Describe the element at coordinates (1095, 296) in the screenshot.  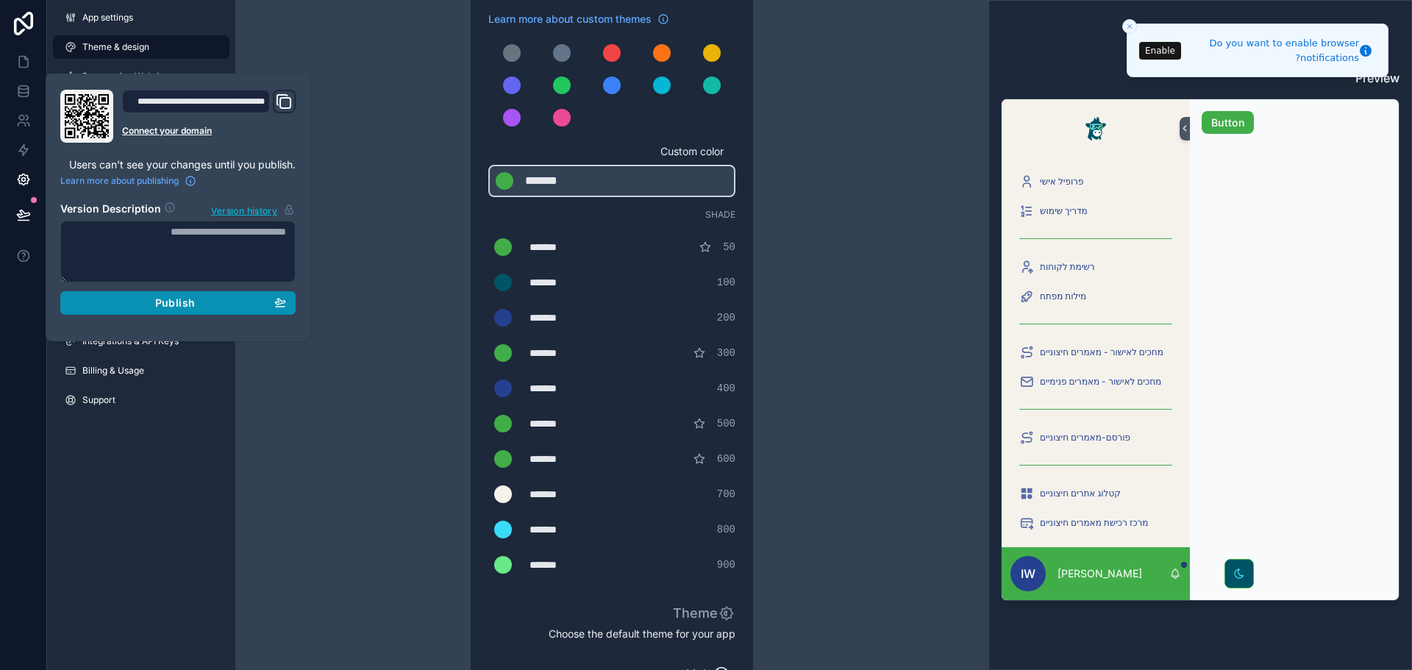
I see `a: מילות מפתח` at that location.